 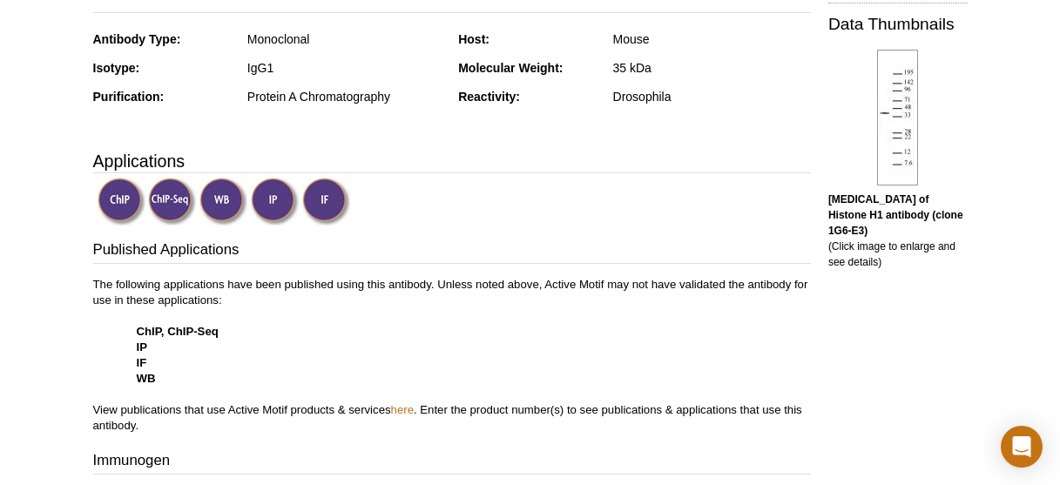 What do you see at coordinates (178, 331) in the screenshot?
I see `strong: ChIP, ChIP-Seq` at bounding box center [178, 331].